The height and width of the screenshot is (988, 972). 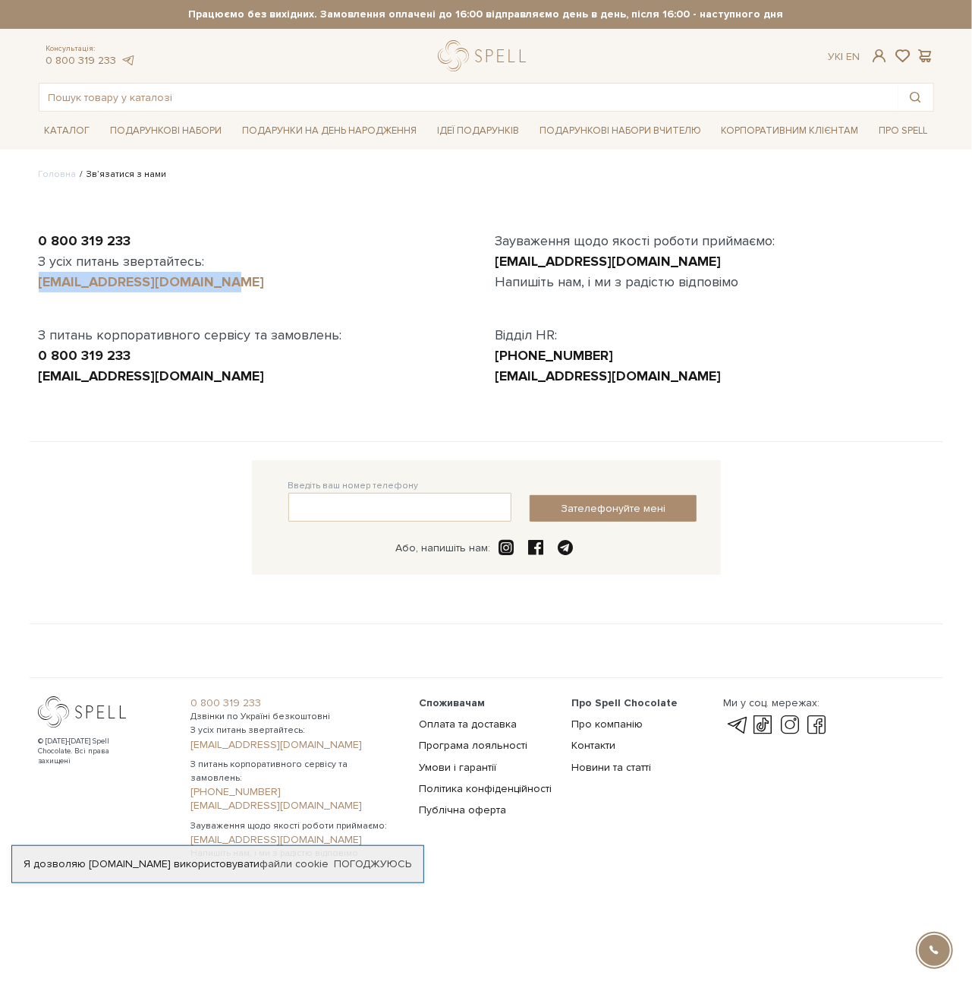 What do you see at coordinates (594, 745) in the screenshot?
I see `a: Контакти` at bounding box center [594, 745].